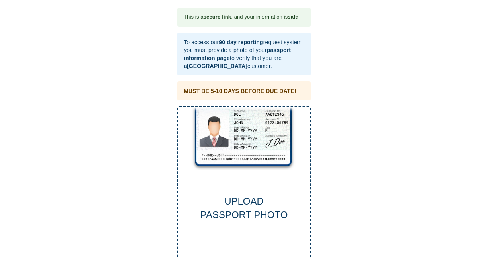 This screenshot has width=488, height=257. I want to click on div: To access our request system you must provide a photo of your to verify that you are a customer., so click(244, 54).